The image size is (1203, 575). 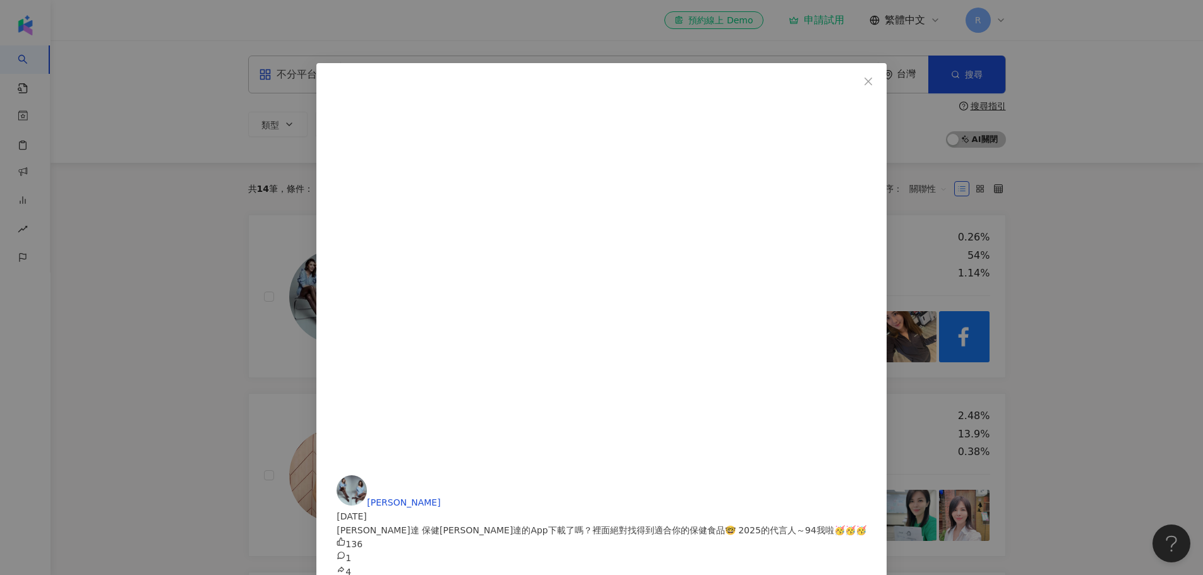 I want to click on div: 136, so click(x=601, y=544).